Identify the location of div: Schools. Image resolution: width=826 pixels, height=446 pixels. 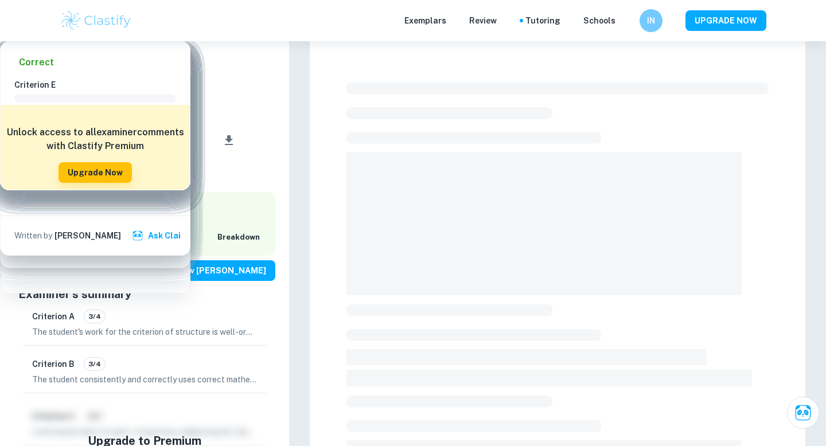
(599, 21).